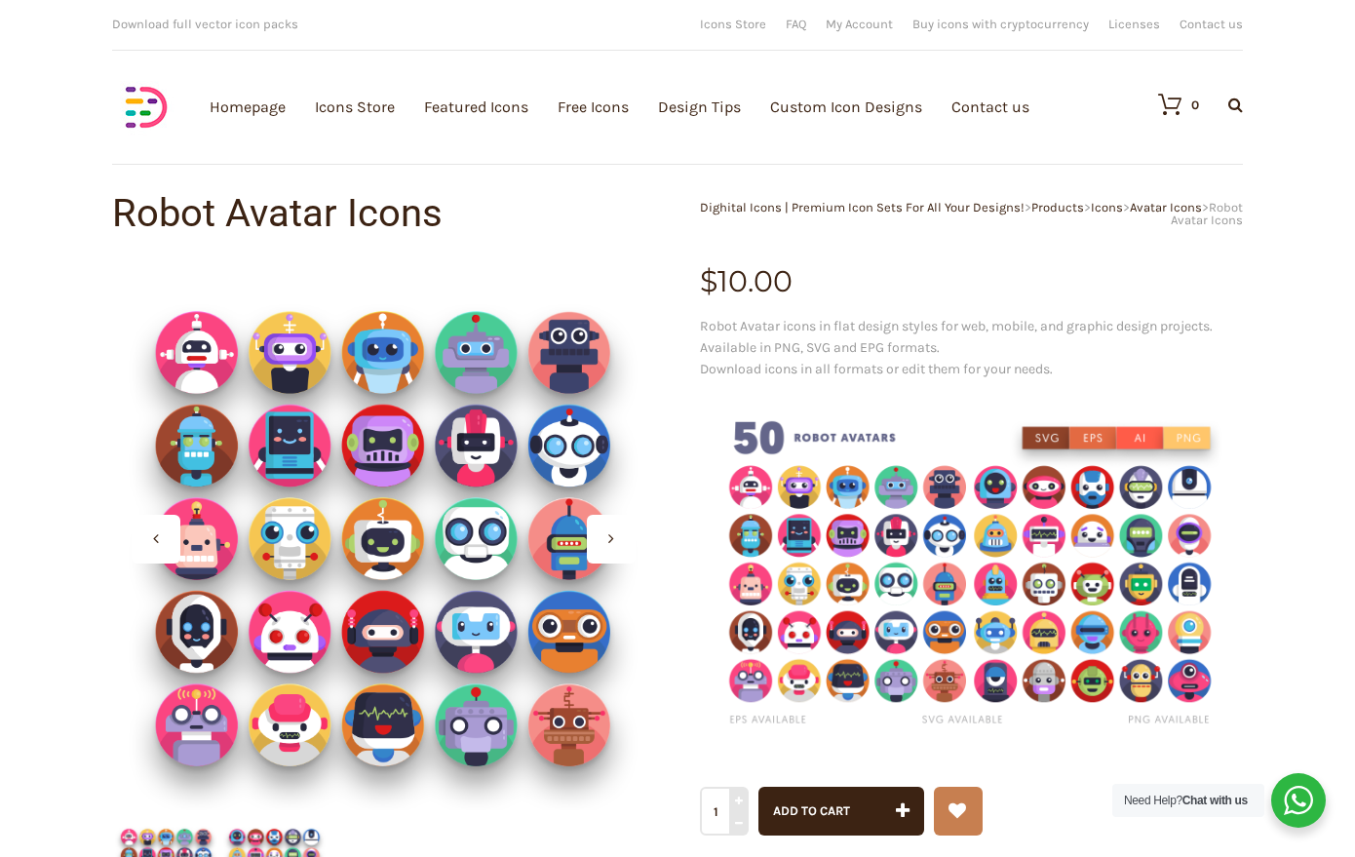 The width and height of the screenshot is (1355, 857). What do you see at coordinates (1106, 207) in the screenshot?
I see `a: Icons` at bounding box center [1106, 207].